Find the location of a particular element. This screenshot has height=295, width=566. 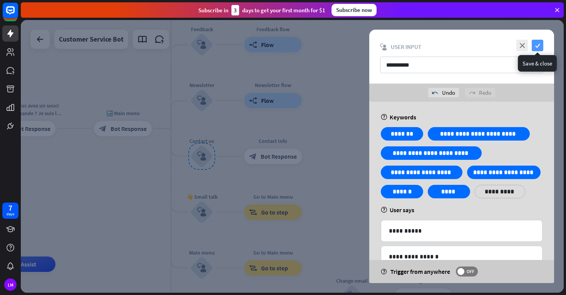

i: close is located at coordinates (522, 45).